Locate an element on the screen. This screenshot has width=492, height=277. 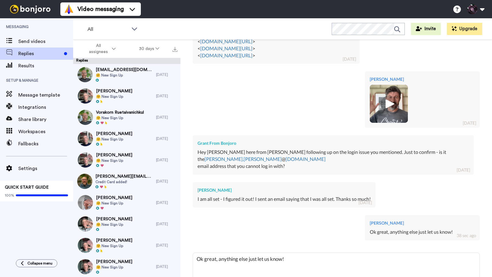
div: Grant From Bonjoro is located at coordinates (334, 143).